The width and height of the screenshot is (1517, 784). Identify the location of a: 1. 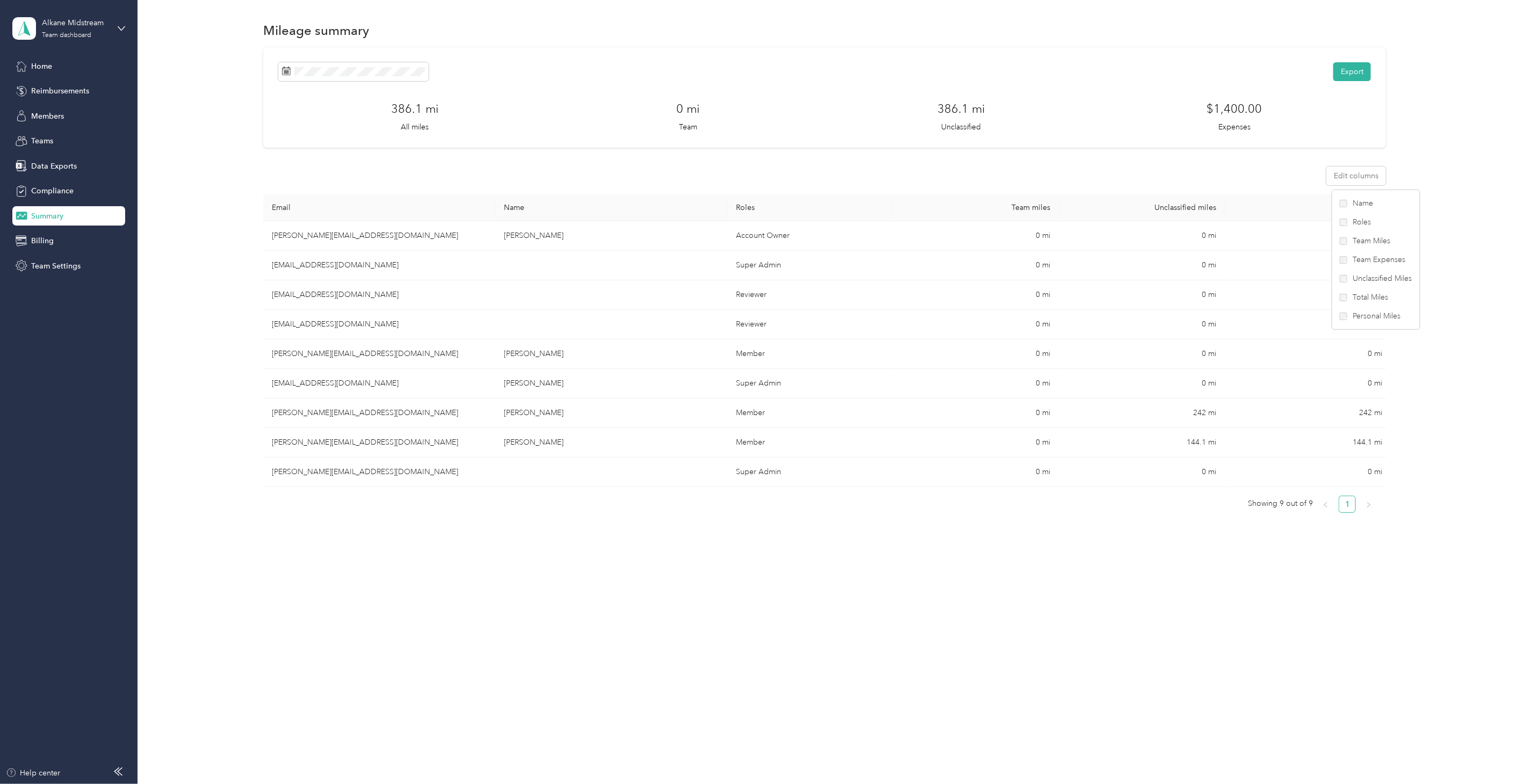
(1347, 504).